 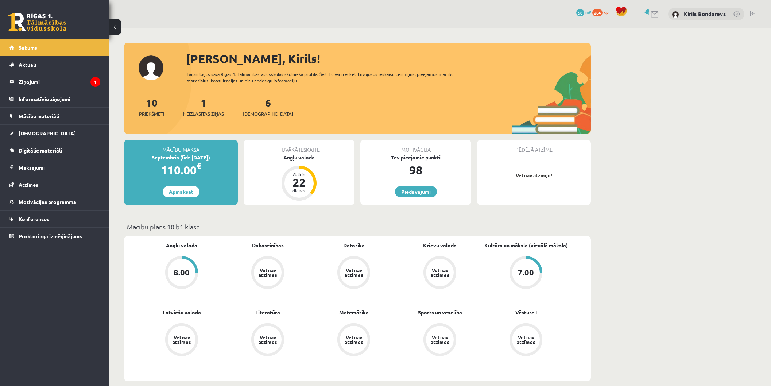 I want to click on a: Datorika, so click(x=354, y=245).